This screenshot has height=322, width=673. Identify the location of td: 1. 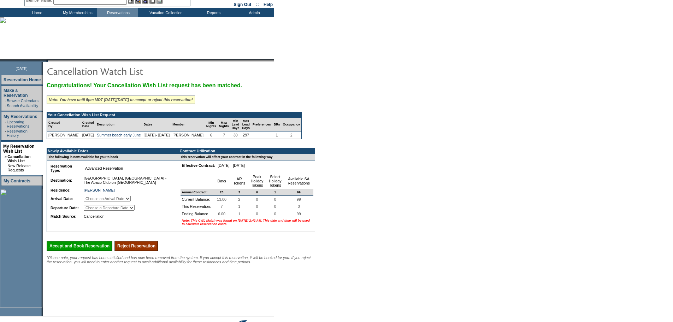
(277, 135).